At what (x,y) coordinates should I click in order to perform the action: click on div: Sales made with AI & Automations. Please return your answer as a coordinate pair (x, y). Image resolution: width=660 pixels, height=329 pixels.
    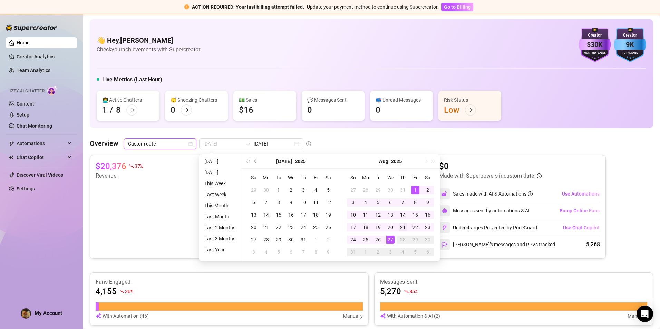
    Looking at the image, I should click on (492, 194).